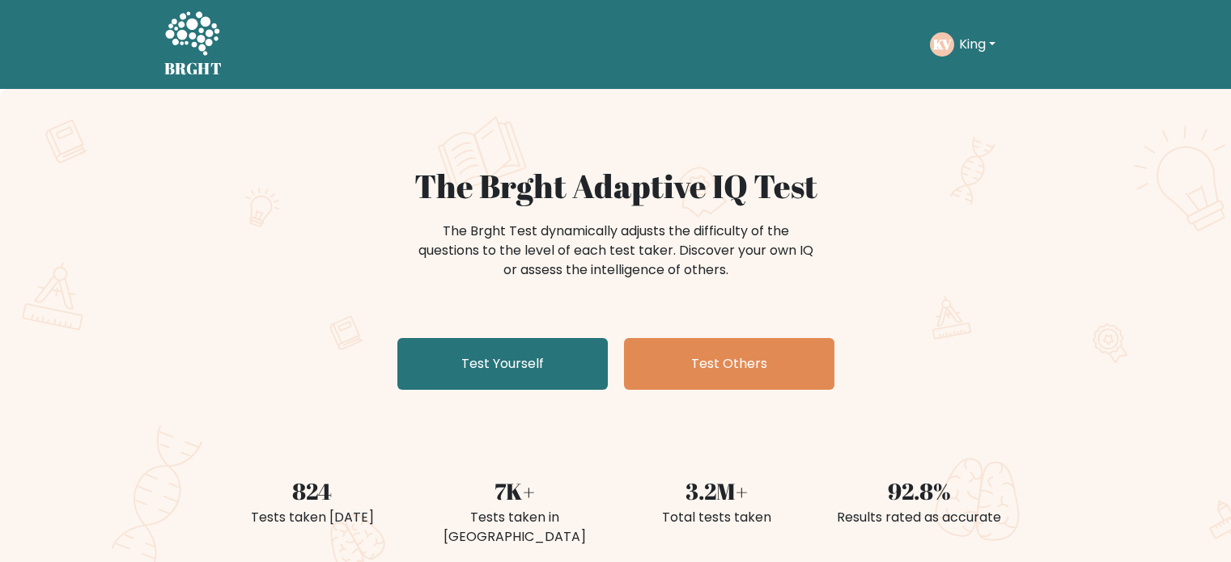 This screenshot has height=562, width=1231. What do you see at coordinates (941, 44) in the screenshot?
I see `text: KV` at bounding box center [941, 44].